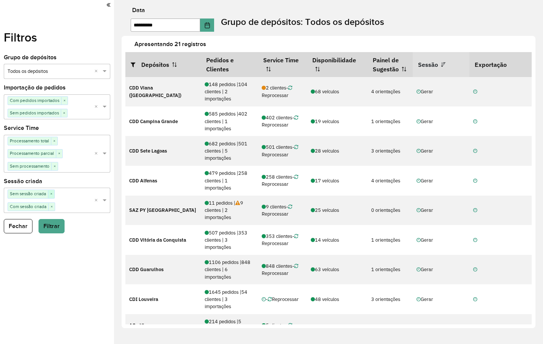  I want to click on label: Data, so click(139, 10).